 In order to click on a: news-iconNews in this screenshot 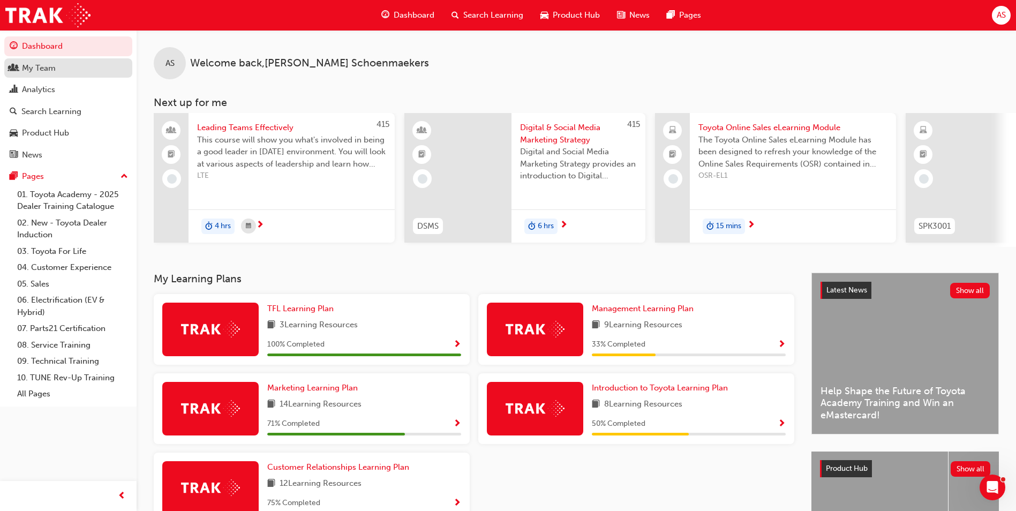, I will do `click(633, 15)`.